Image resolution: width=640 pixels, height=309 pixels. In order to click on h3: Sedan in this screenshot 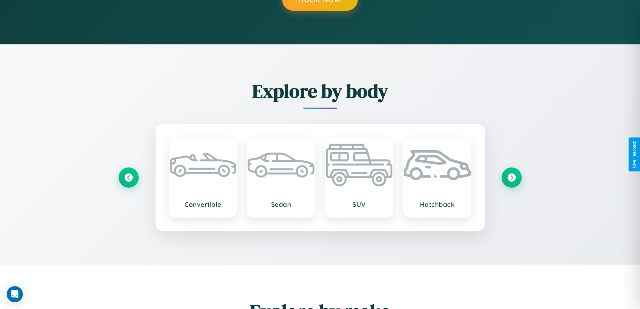, I will do `click(281, 204)`.